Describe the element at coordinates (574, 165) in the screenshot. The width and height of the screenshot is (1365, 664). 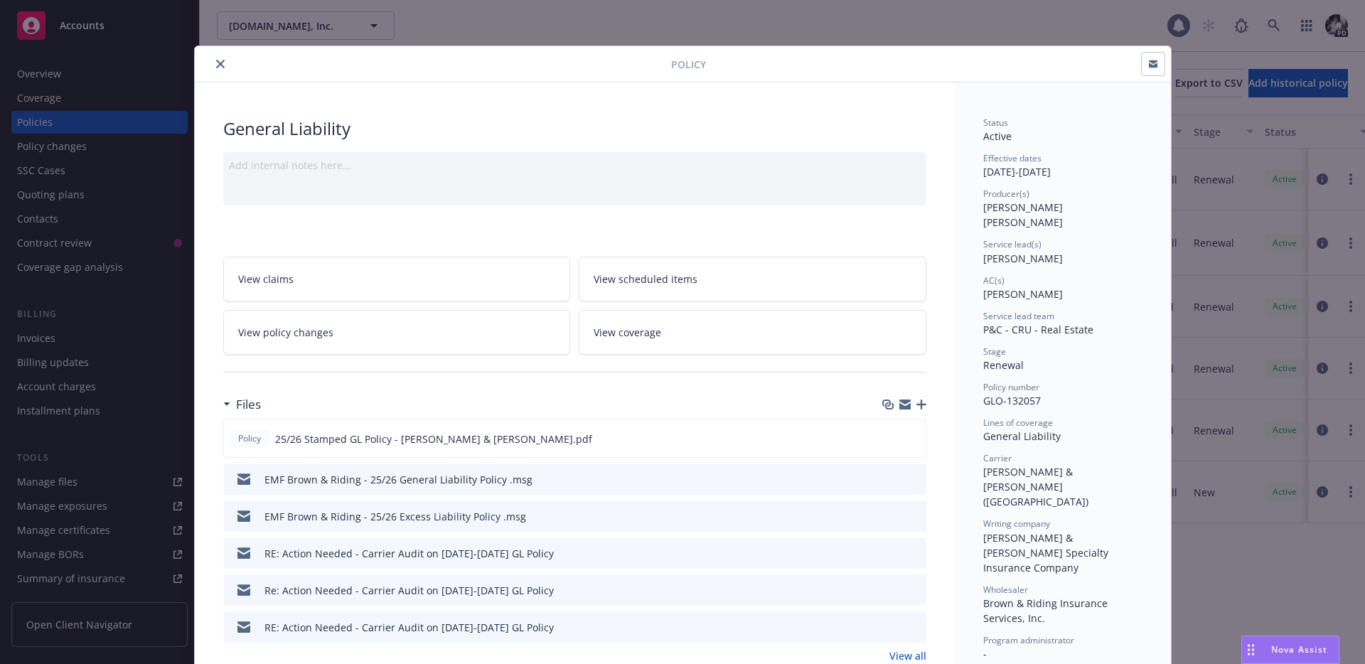
I see `div: Add internal notes here...` at that location.